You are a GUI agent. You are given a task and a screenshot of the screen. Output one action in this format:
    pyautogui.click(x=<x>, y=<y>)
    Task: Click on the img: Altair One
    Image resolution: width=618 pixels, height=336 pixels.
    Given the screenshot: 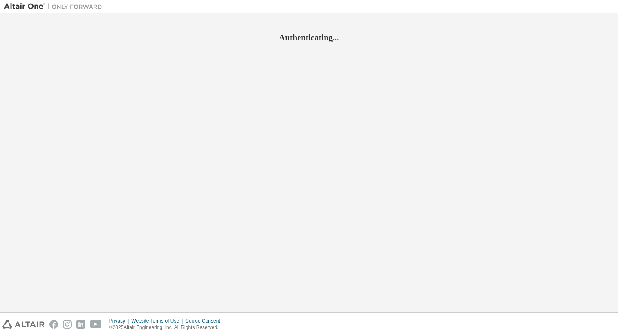 What is the action you would take?
    pyautogui.click(x=55, y=7)
    